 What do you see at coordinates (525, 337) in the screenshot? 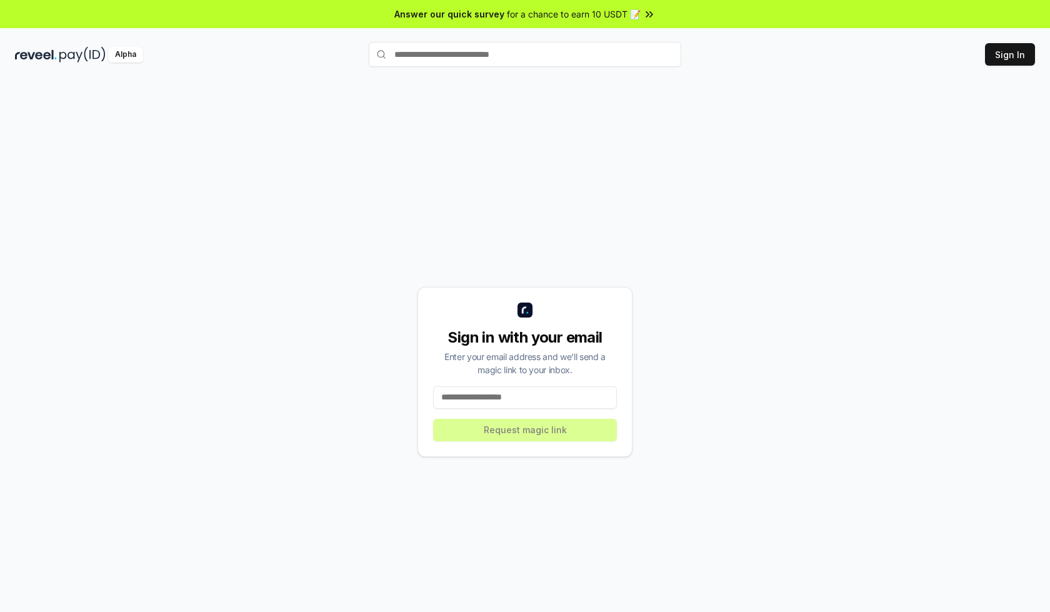
I see `div: Sign in with your email` at bounding box center [525, 337].